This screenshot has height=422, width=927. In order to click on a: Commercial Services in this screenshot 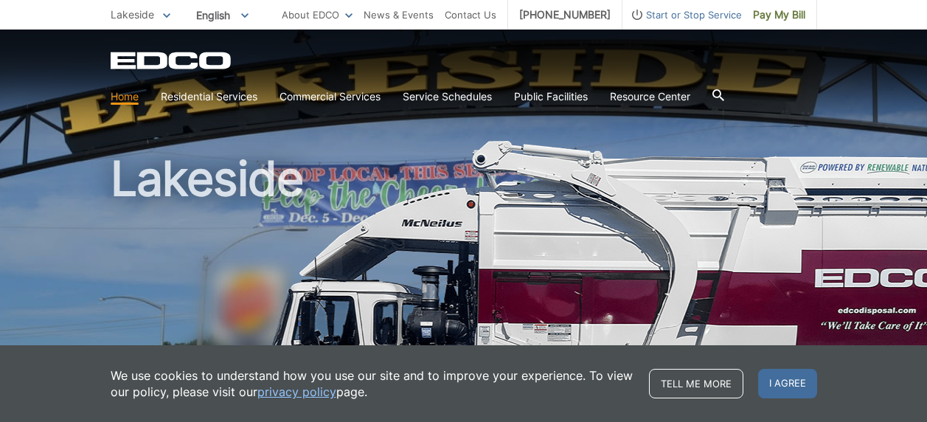, I will do `click(330, 97)`.